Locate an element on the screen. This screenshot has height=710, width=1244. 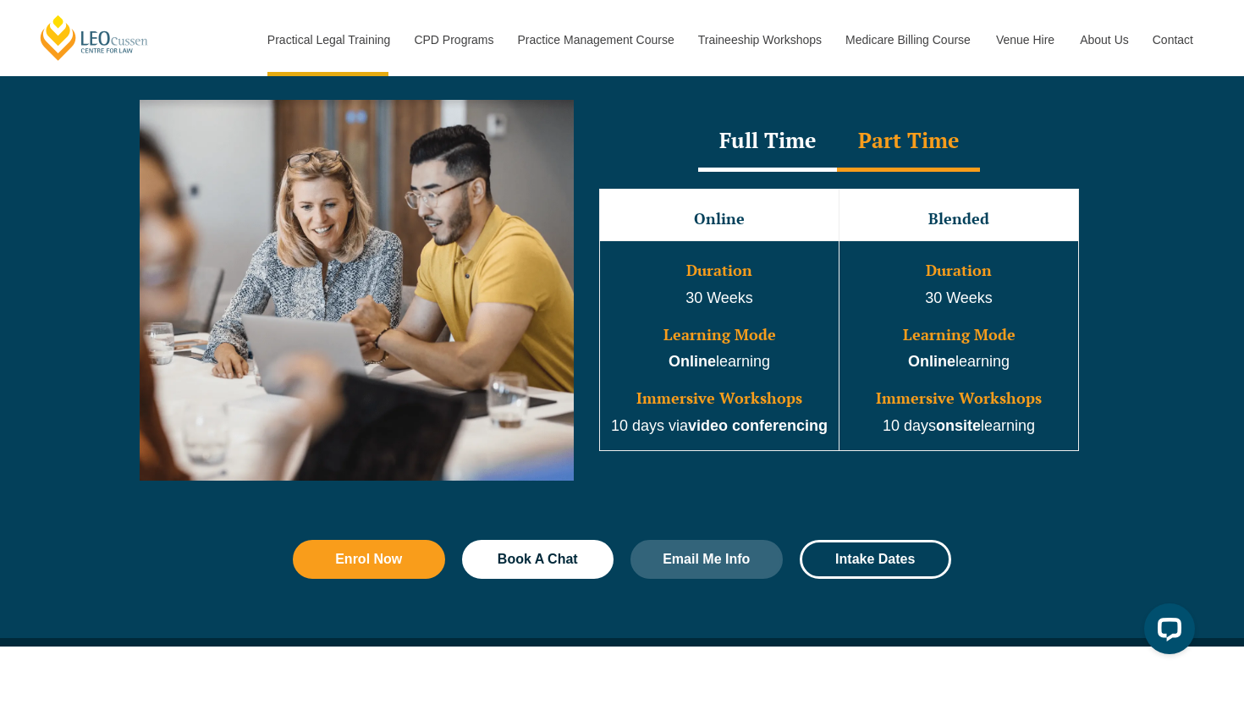
p: 10 days via is located at coordinates (719, 426).